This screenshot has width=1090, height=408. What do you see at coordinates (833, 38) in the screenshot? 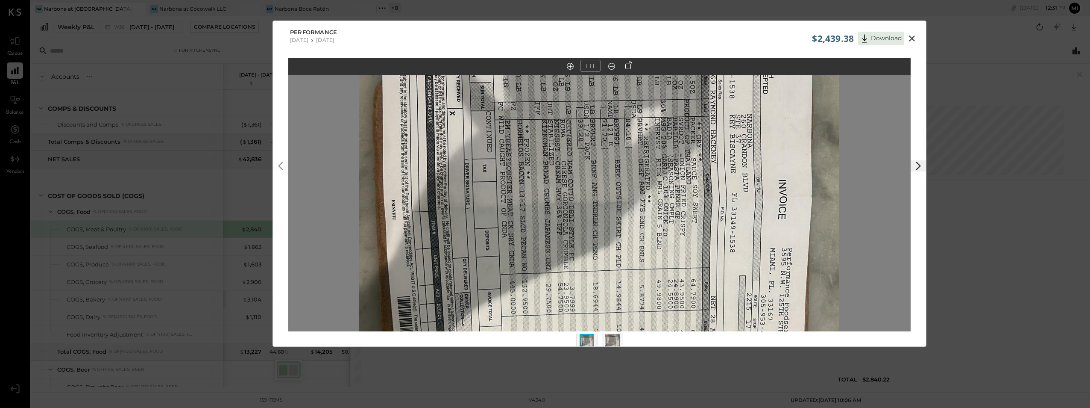
I see `span: $2,439.38` at bounding box center [833, 38].